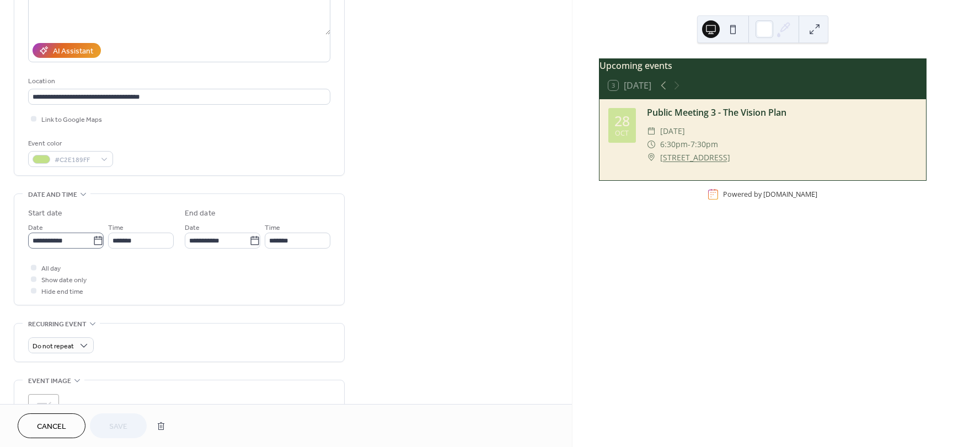 The image size is (953, 447). Describe the element at coordinates (51, 269) in the screenshot. I see `span: All day` at that location.